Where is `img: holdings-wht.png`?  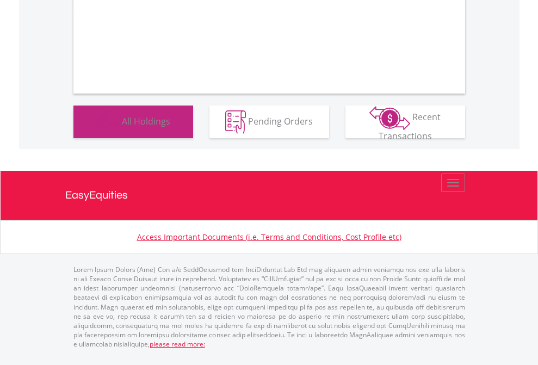
img: holdings-wht.png is located at coordinates (108, 122).